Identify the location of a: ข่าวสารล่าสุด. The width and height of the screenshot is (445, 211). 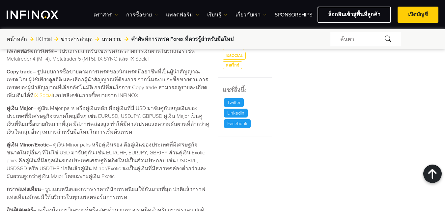
(77, 39).